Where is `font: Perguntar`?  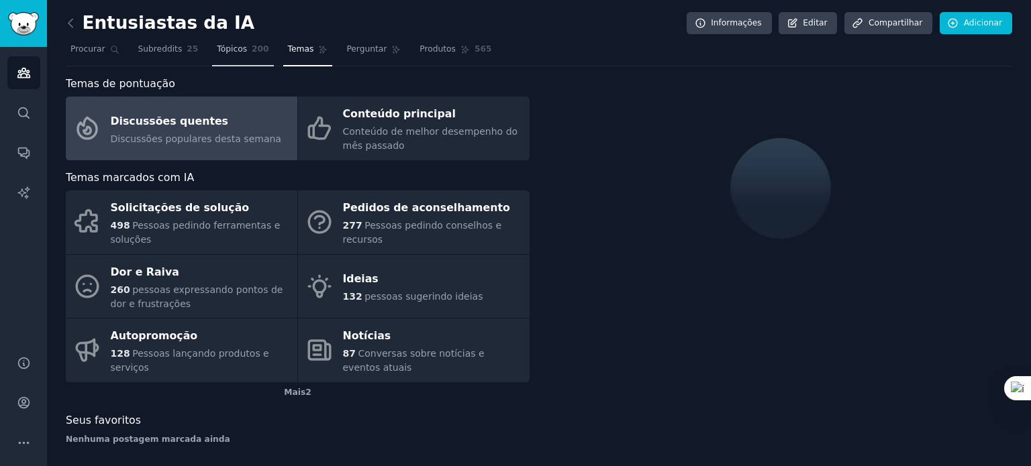 font: Perguntar is located at coordinates (366, 49).